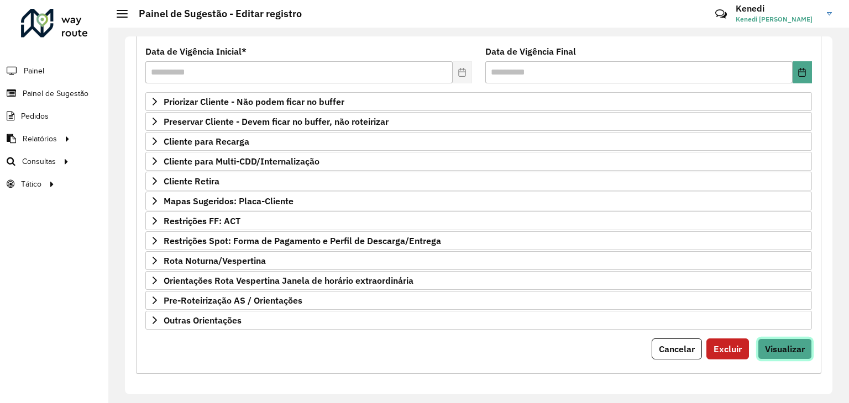 The height and width of the screenshot is (403, 849). I want to click on span: Outras Orientações, so click(202, 321).